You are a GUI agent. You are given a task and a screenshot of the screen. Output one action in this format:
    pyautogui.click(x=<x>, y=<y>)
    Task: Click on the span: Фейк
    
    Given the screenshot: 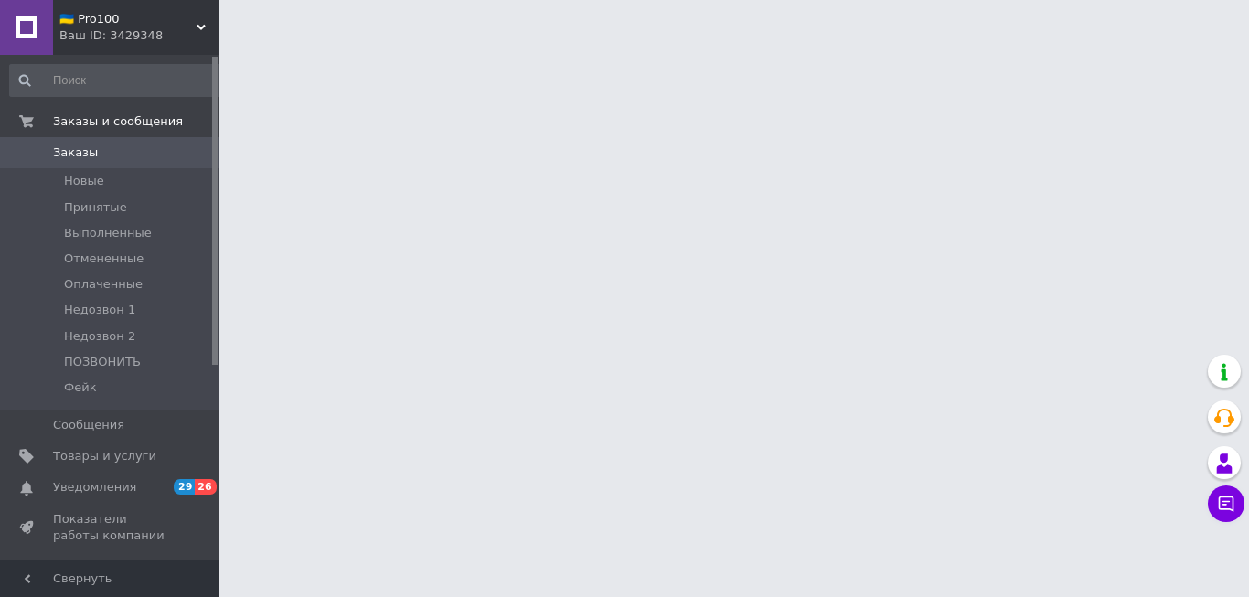 What is the action you would take?
    pyautogui.click(x=80, y=388)
    